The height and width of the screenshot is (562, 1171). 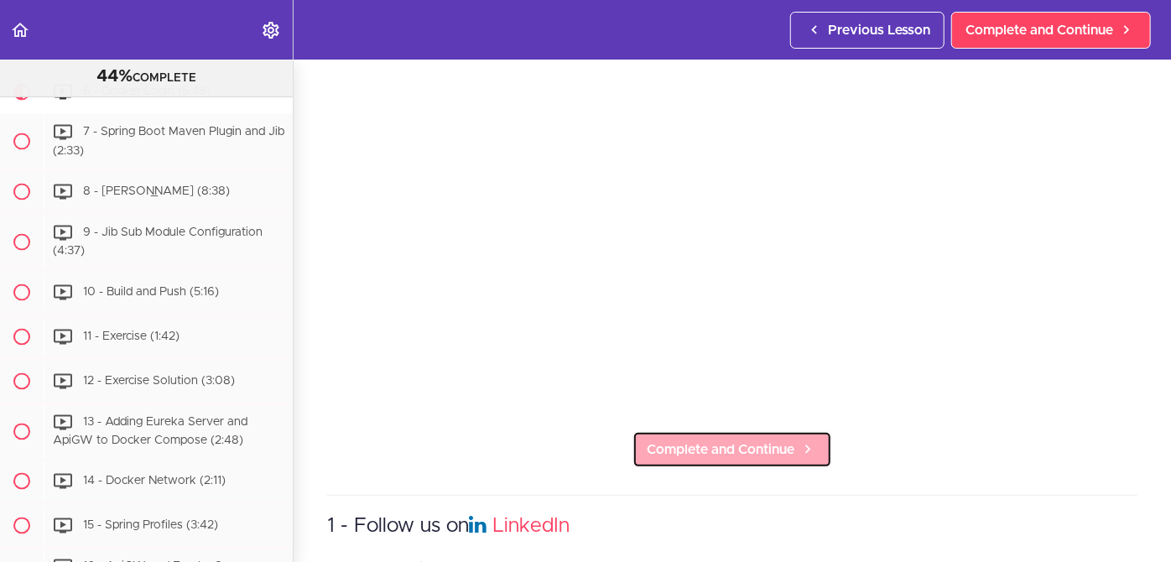 What do you see at coordinates (147, 92) in the screenshot?
I see `span: 6 - Docker Login (5:48)` at bounding box center [147, 92].